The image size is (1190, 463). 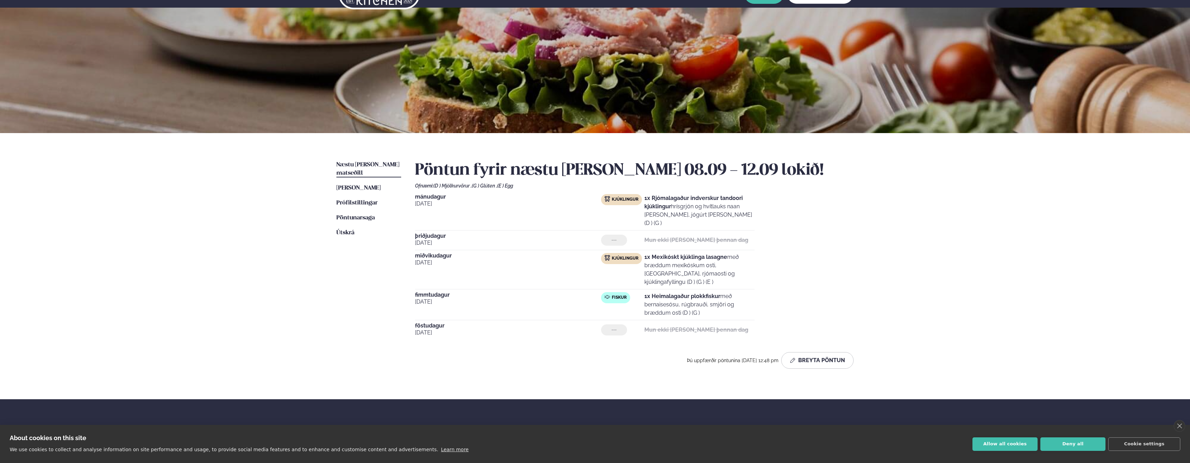 What do you see at coordinates (357, 203) in the screenshot?
I see `a: Prófílstillingar` at bounding box center [357, 203].